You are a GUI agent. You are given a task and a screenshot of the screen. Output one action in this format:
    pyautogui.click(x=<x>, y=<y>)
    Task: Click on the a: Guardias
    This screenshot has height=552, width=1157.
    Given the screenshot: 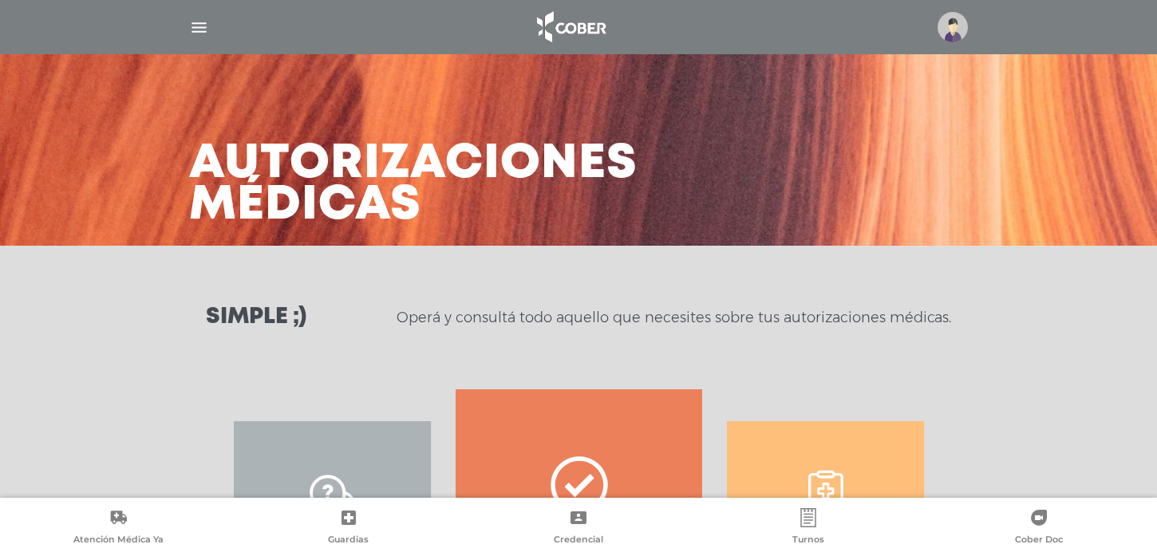 What is the action you would take?
    pyautogui.click(x=348, y=528)
    